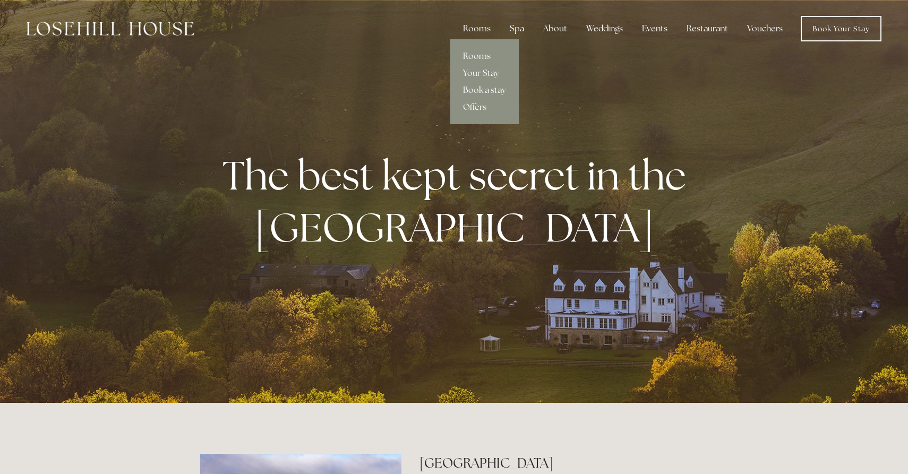 This screenshot has height=474, width=908. What do you see at coordinates (707, 29) in the screenshot?
I see `div: Restaurant` at bounding box center [707, 29].